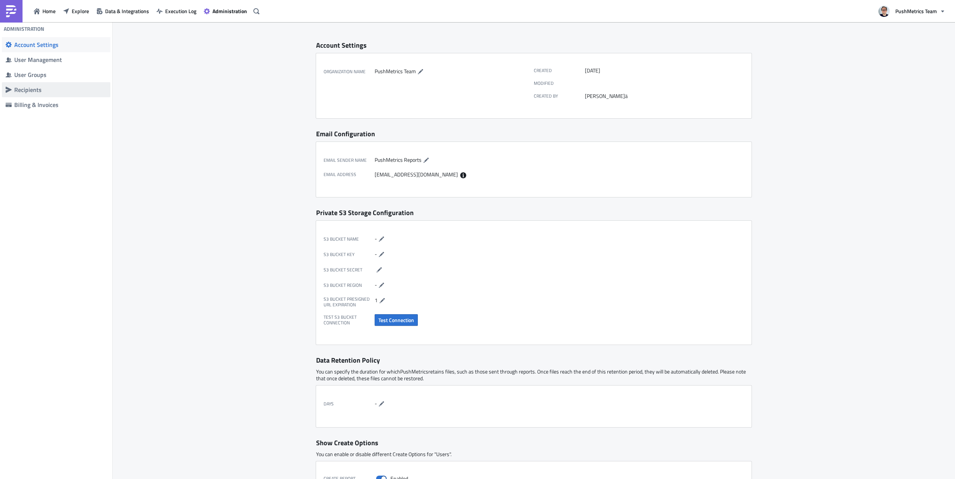  Describe the element at coordinates (349, 285) in the screenshot. I see `label: S3 Bucket Region` at that location.